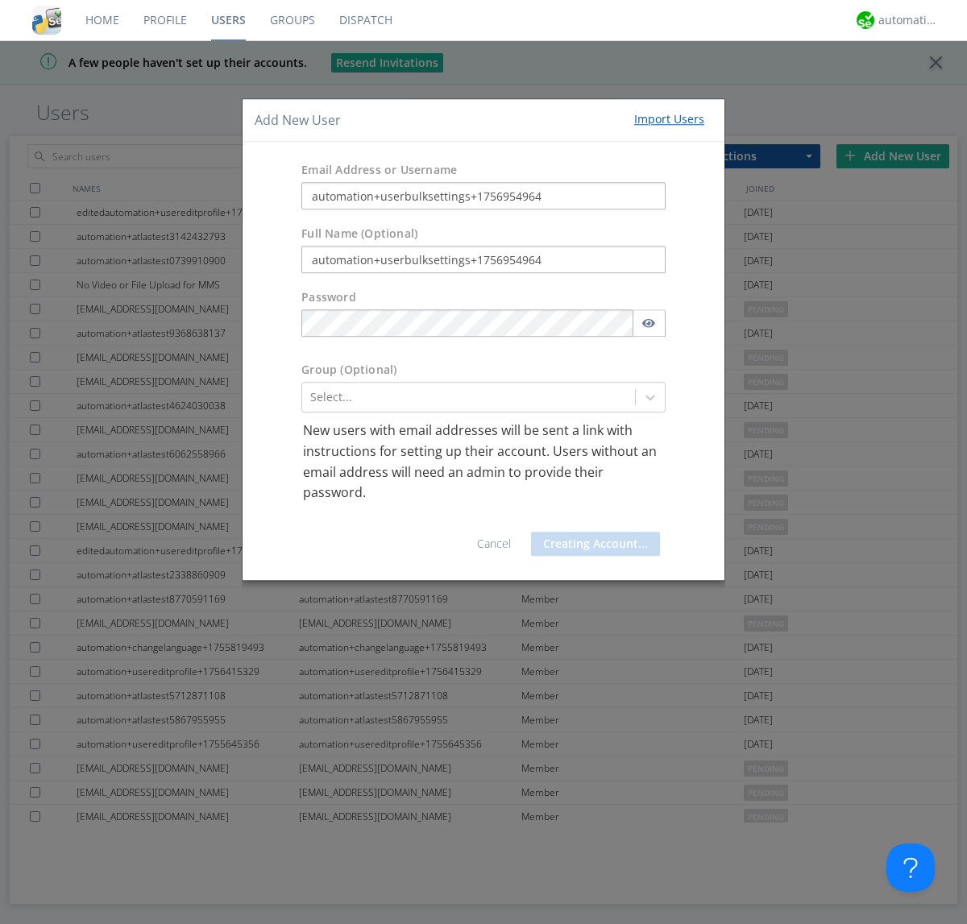 The height and width of the screenshot is (924, 967). What do you see at coordinates (865, 20) in the screenshot?
I see `img: d2d01cd9b4174d08988066c6d424eccd` at bounding box center [865, 20].